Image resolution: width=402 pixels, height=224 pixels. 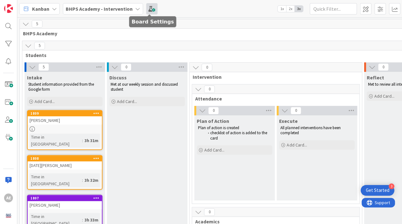 What do you see at coordinates (290, 9) in the screenshot?
I see `span: 2x` at bounding box center [290, 9].